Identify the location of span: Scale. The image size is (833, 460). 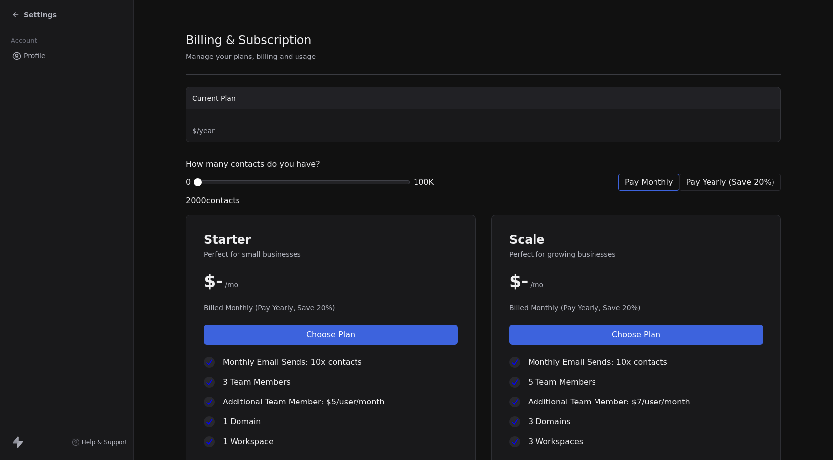
(636, 240).